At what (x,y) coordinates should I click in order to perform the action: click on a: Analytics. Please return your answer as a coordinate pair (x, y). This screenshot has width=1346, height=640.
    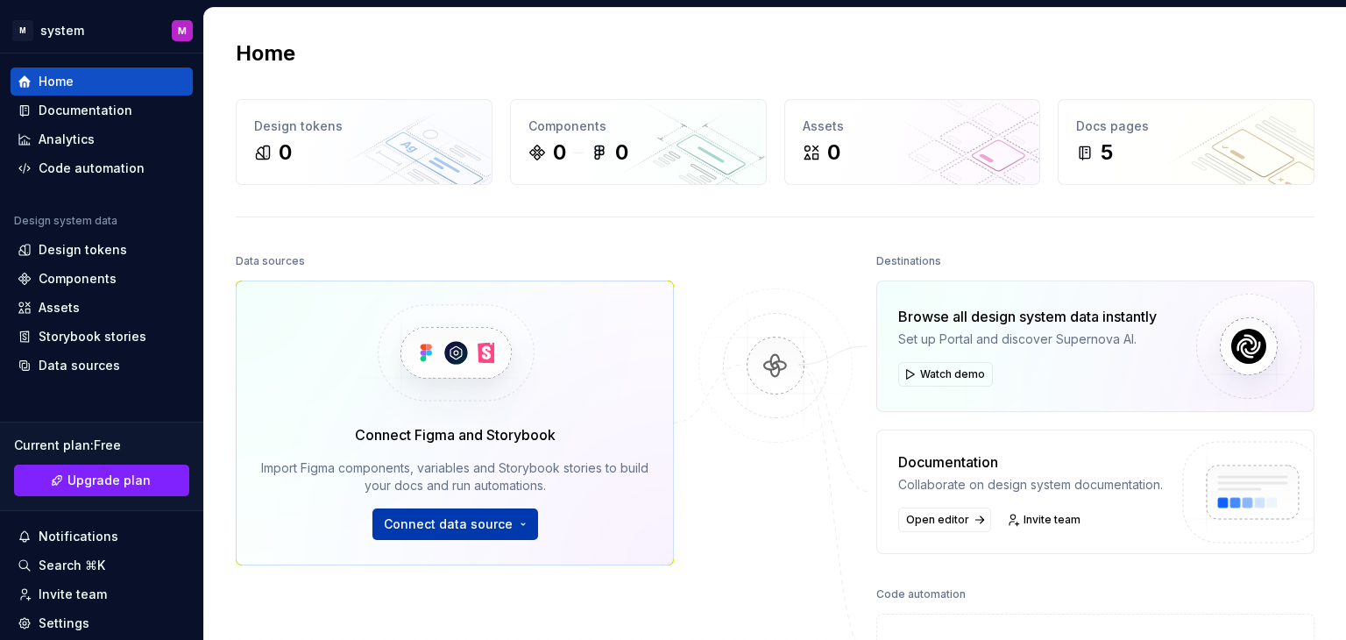
    Looking at the image, I should click on (102, 139).